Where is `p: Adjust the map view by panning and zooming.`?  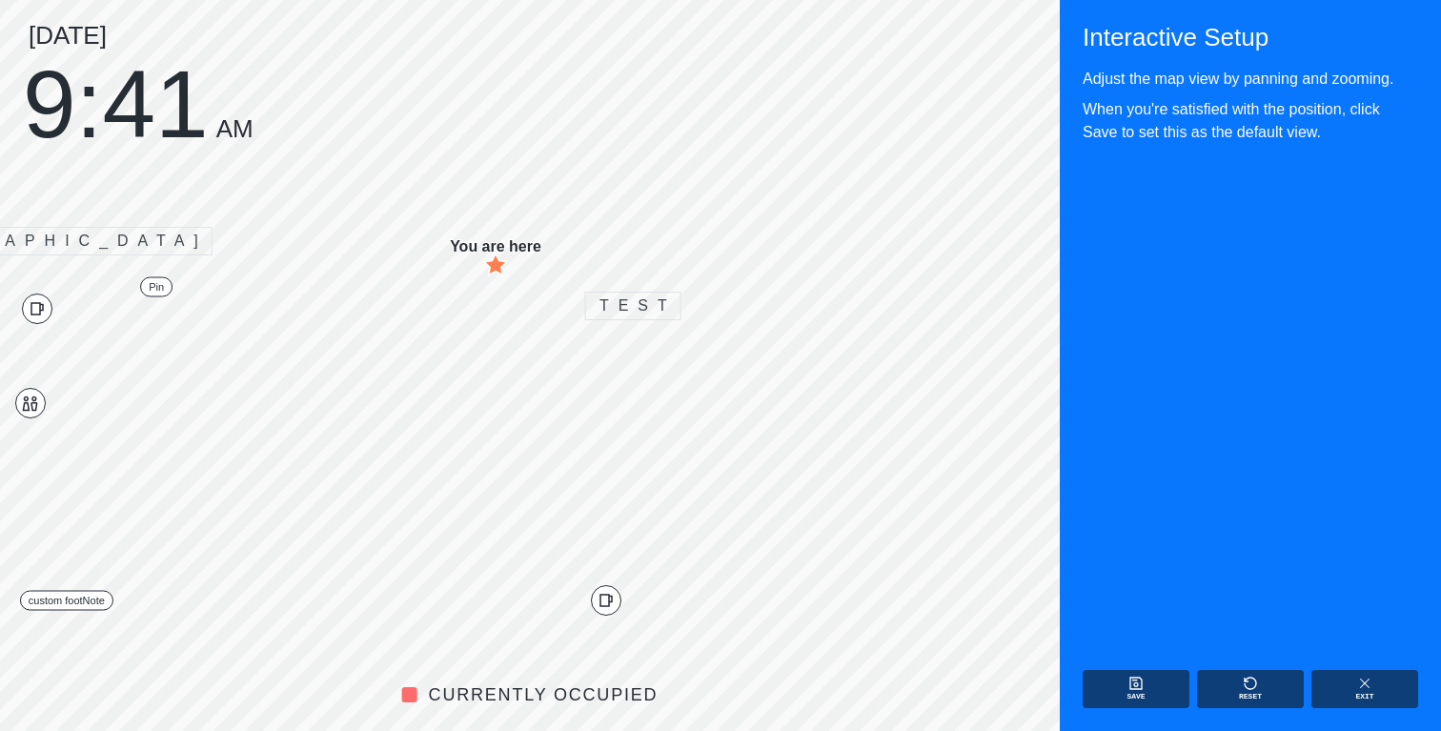 p: Adjust the map view by panning and zooming. is located at coordinates (1250, 79).